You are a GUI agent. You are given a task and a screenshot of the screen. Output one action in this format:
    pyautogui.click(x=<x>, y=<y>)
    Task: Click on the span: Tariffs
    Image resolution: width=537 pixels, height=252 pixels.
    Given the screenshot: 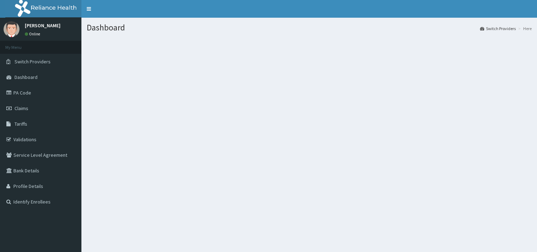 What is the action you would take?
    pyautogui.click(x=21, y=124)
    